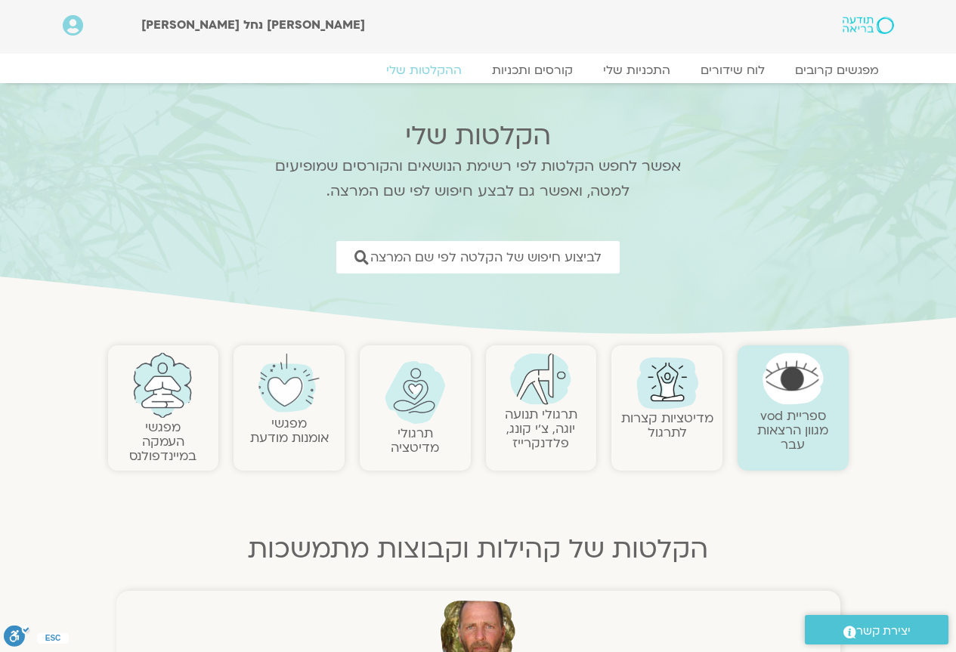 Image resolution: width=956 pixels, height=652 pixels. Describe the element at coordinates (415, 440) in the screenshot. I see `a: תרגולימדיטציה` at that location.